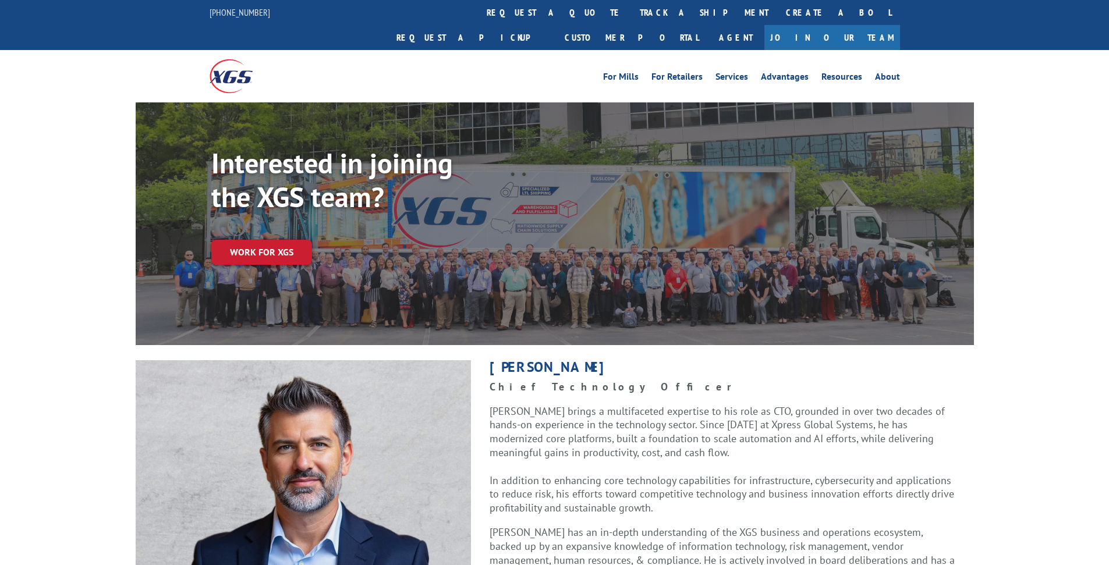  Describe the element at coordinates (386, 200) in the screenshot. I see `h1: the XGS team?` at that location.